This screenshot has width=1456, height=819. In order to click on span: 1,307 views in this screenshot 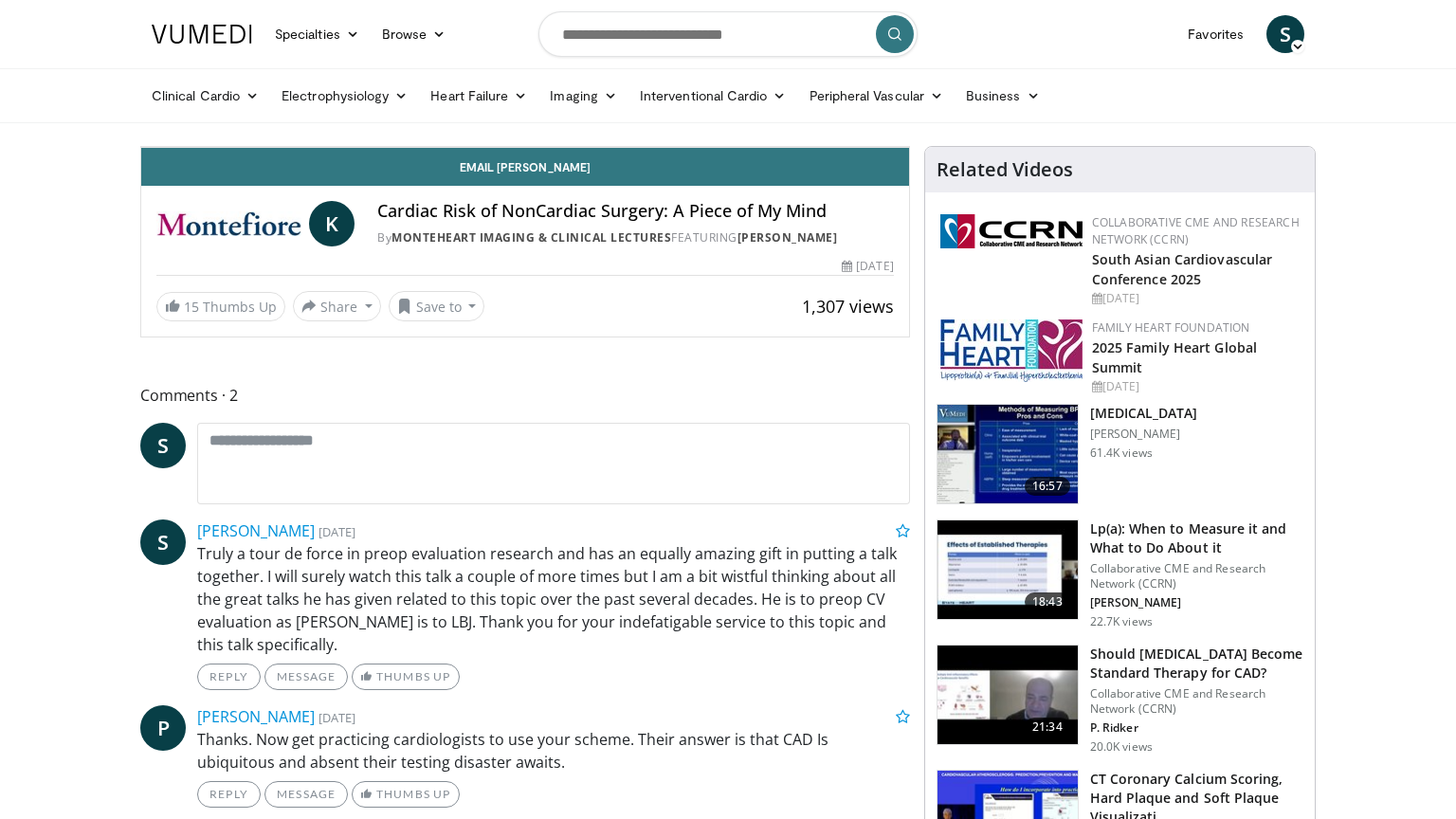, I will do `click(847, 306)`.